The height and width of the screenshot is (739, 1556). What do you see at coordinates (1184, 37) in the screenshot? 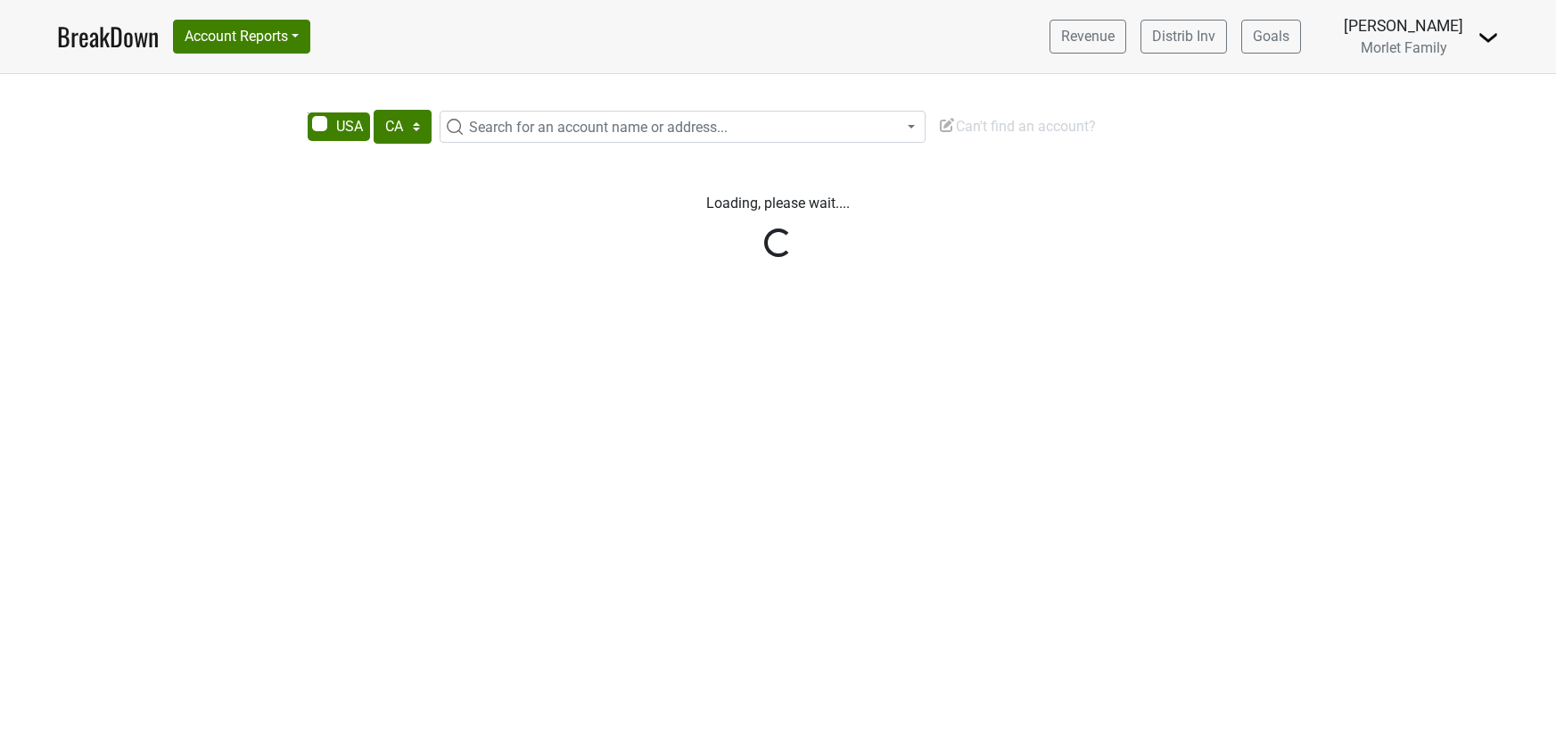
I see `a: Distrib Inv` at bounding box center [1184, 37].